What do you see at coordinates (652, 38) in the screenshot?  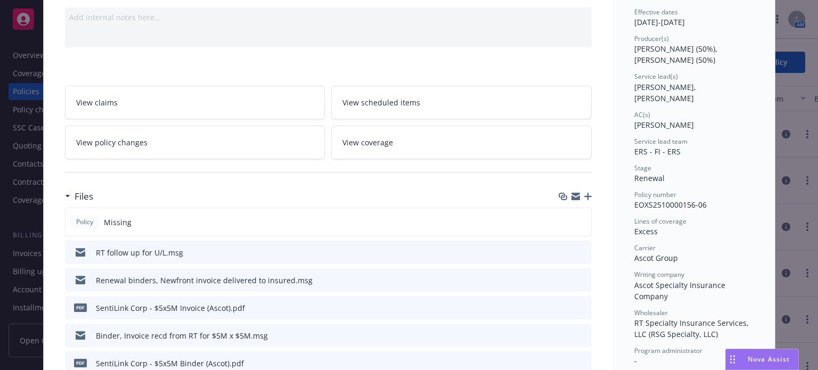 I see `span: Producer(s)` at bounding box center [652, 38].